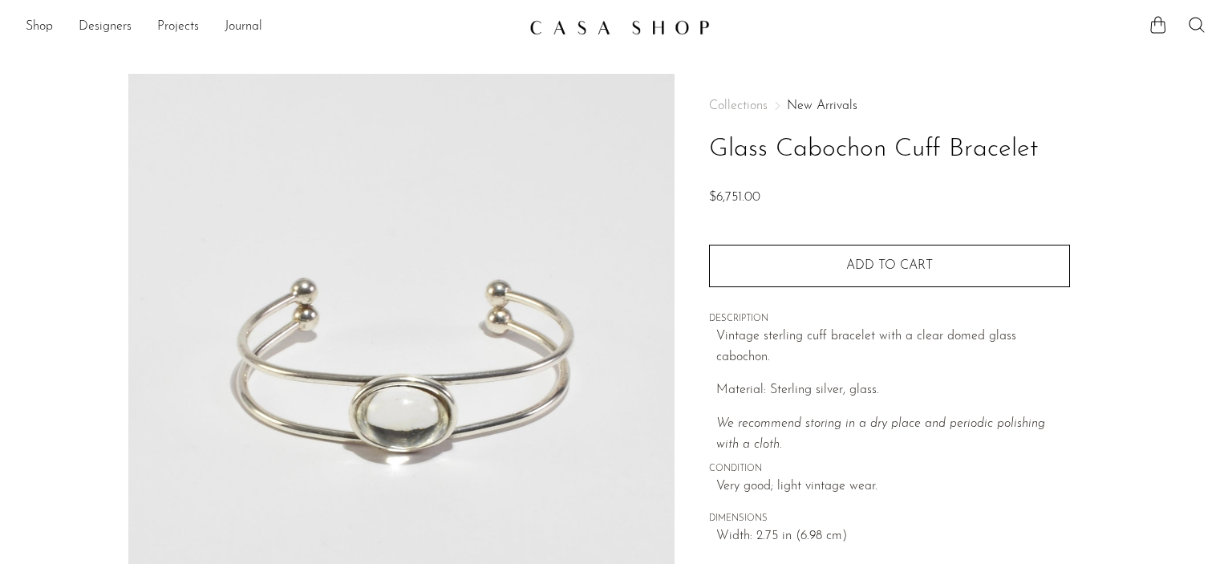  I want to click on span: Collections, so click(738, 106).